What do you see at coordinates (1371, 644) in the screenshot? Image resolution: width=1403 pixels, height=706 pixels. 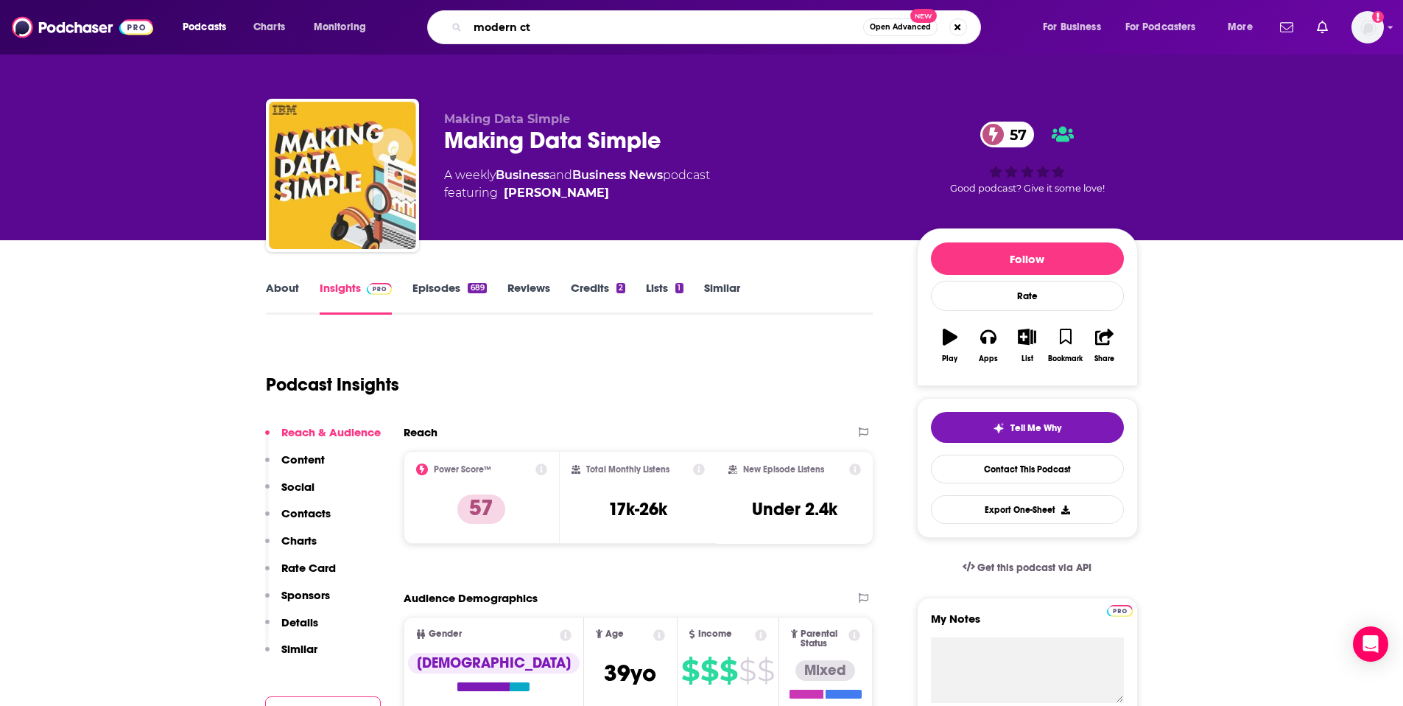 I see `div: Open Intercom Messenger` at bounding box center [1371, 644].